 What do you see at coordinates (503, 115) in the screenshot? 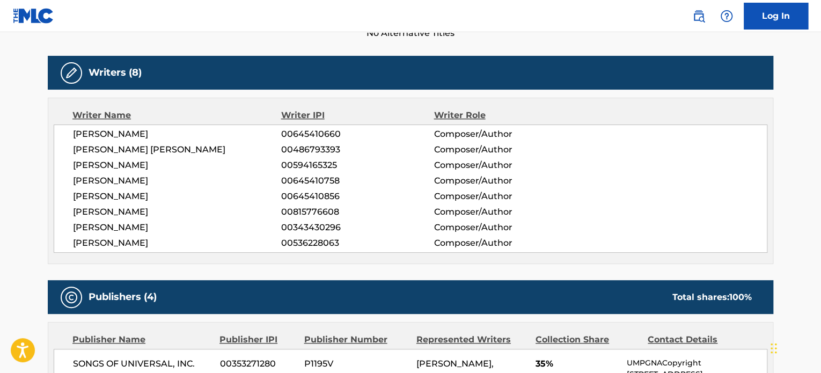
I see `div: Writer Role` at bounding box center [503, 115].